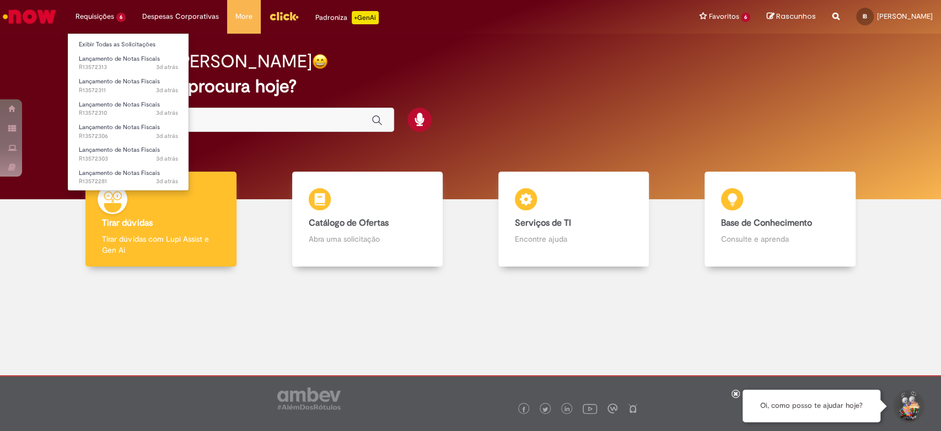 This screenshot has height=431, width=941. Describe the element at coordinates (167, 67) in the screenshot. I see `time: 26/09/2025 19:38:29` at that location.